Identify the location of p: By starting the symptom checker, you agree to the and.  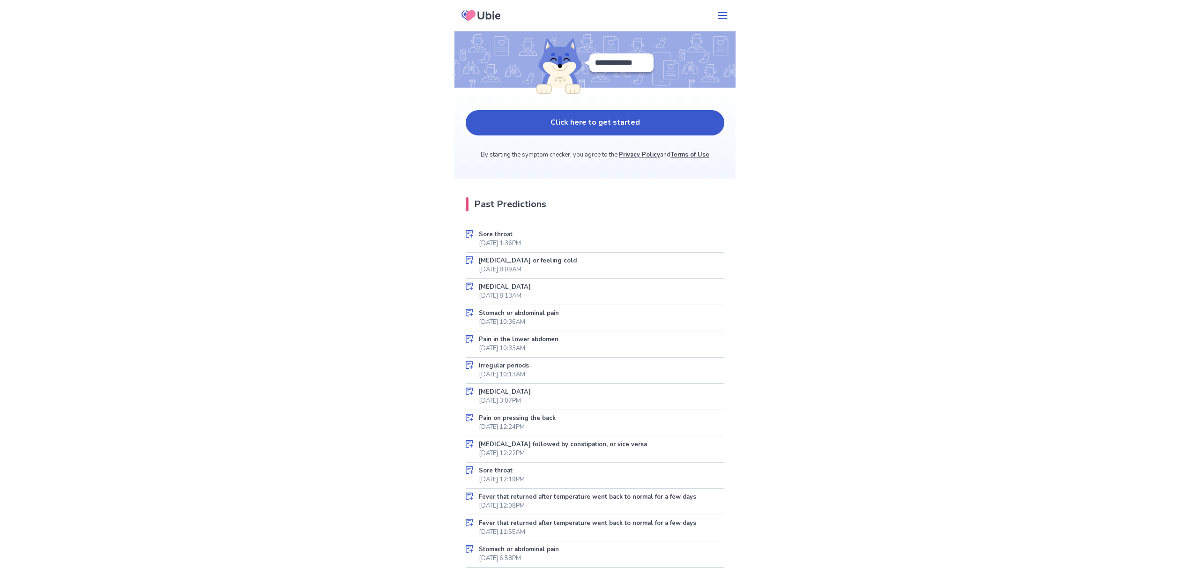
(595, 155).